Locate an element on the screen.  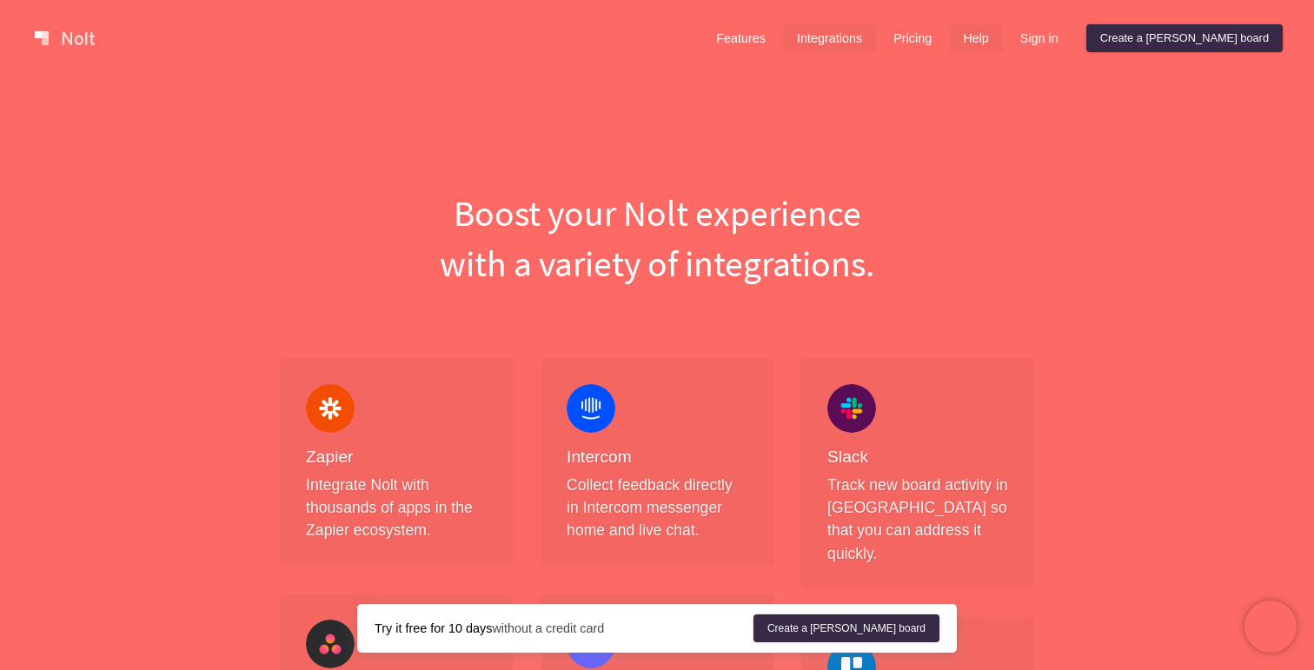
div: without a credit card is located at coordinates (564, 628).